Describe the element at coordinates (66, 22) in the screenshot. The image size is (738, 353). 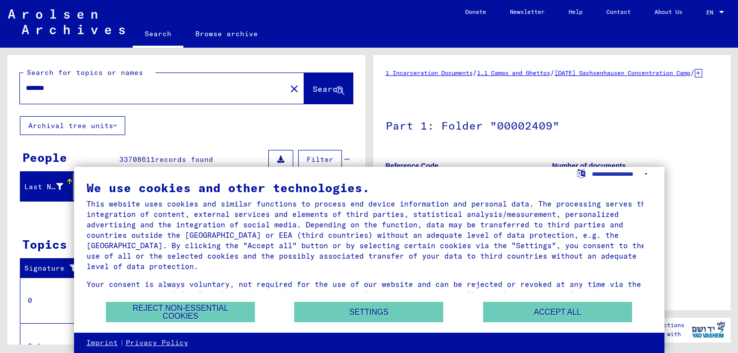
I see `img: Arolsen_neg.svg` at that location.